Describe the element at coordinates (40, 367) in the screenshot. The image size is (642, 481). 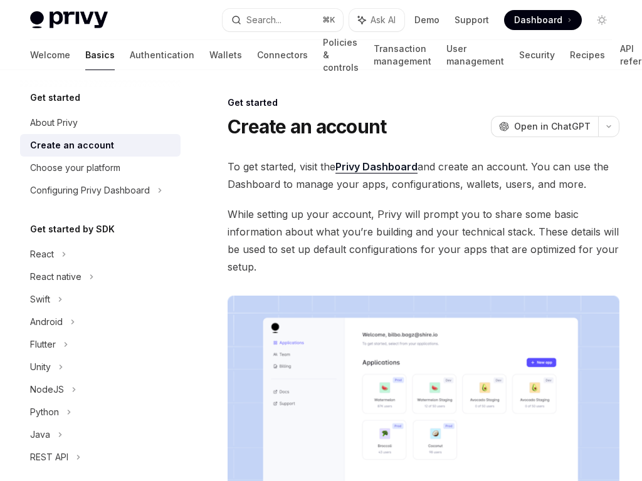
I see `div: Unity` at that location.